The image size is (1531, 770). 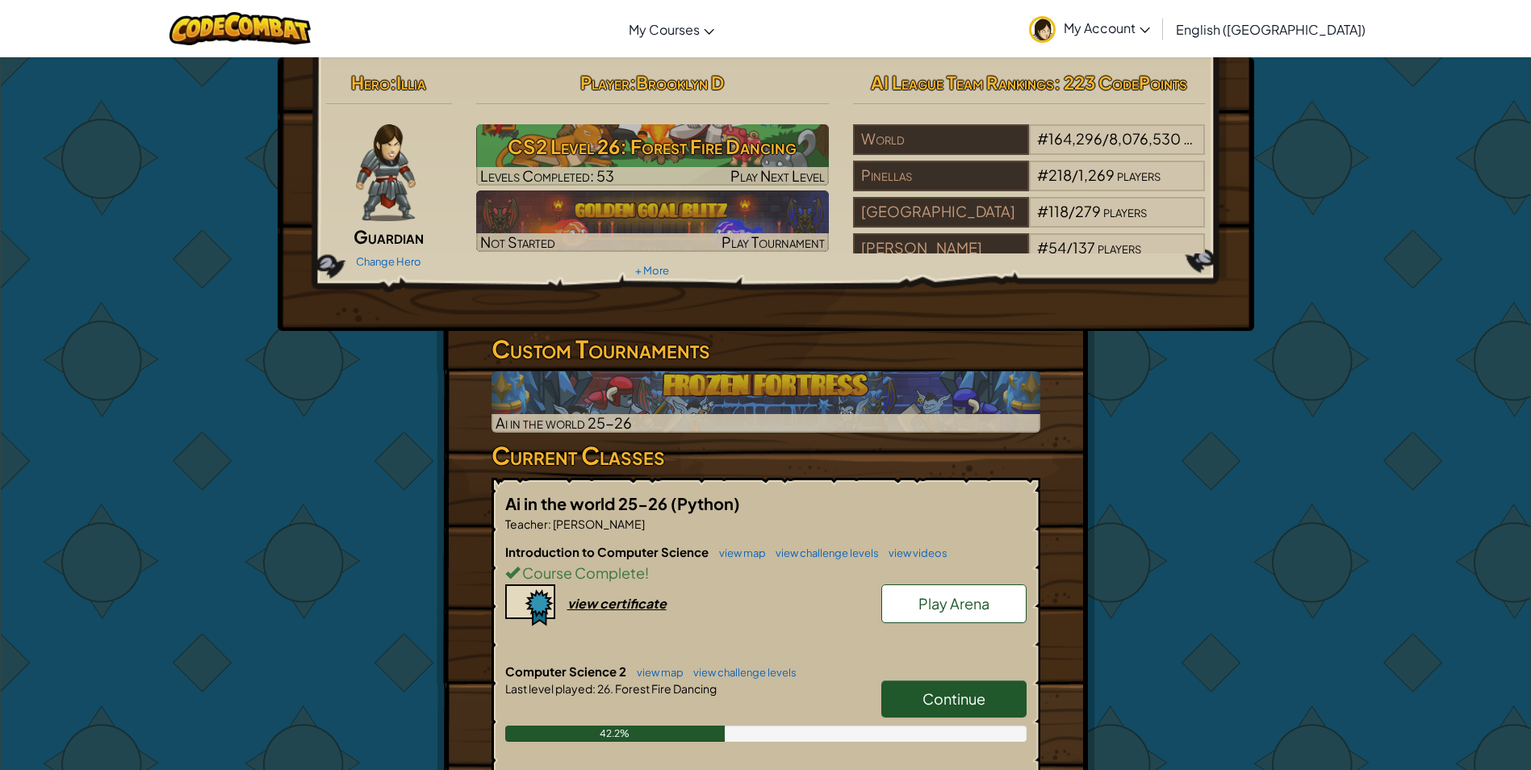 I want to click on span: Course Complete, so click(x=582, y=572).